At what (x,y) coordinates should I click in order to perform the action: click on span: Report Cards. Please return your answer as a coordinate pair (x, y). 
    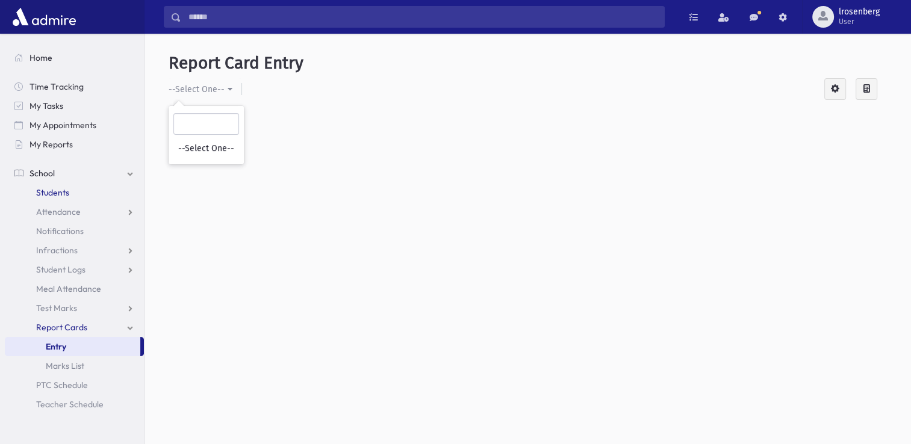
    Looking at the image, I should click on (61, 328).